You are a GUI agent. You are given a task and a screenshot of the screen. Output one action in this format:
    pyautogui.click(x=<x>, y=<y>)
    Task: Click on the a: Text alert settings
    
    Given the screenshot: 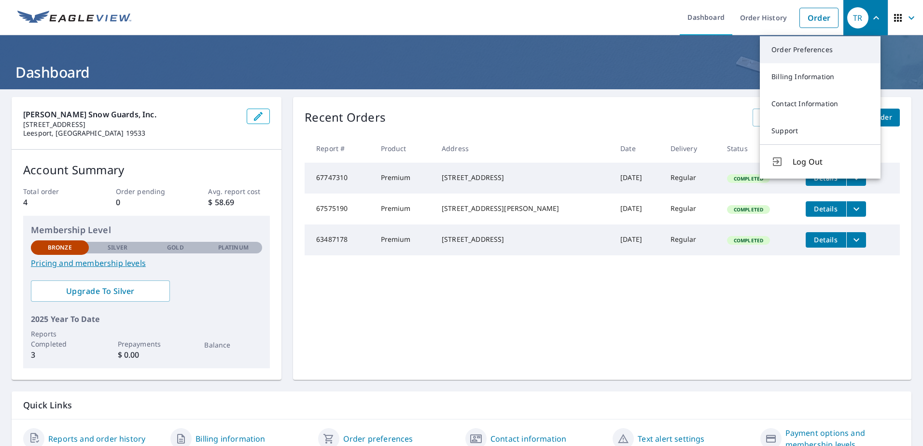 What is the action you would take?
    pyautogui.click(x=671, y=439)
    